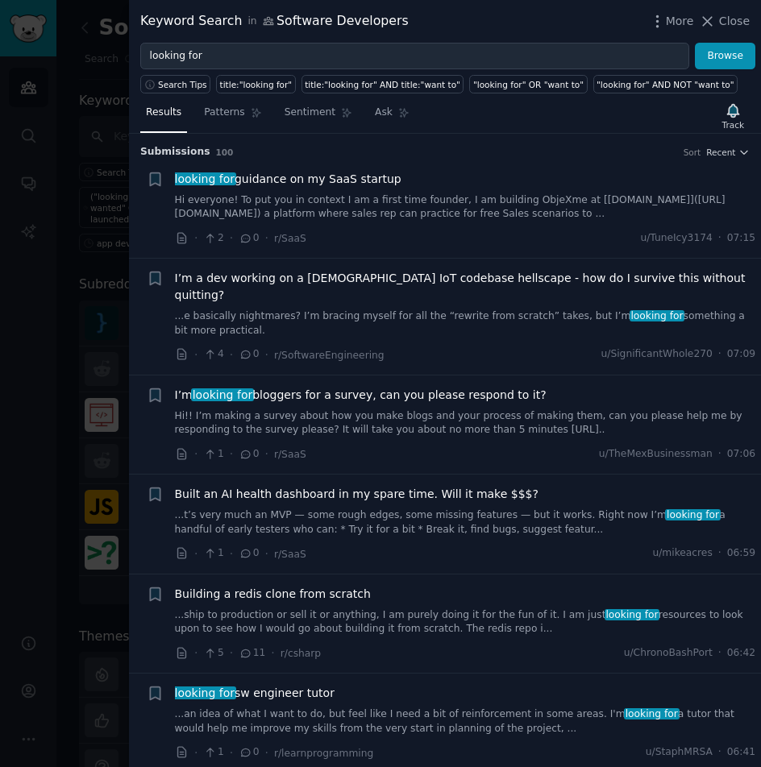  Describe the element at coordinates (164, 113) in the screenshot. I see `span: Results` at that location.